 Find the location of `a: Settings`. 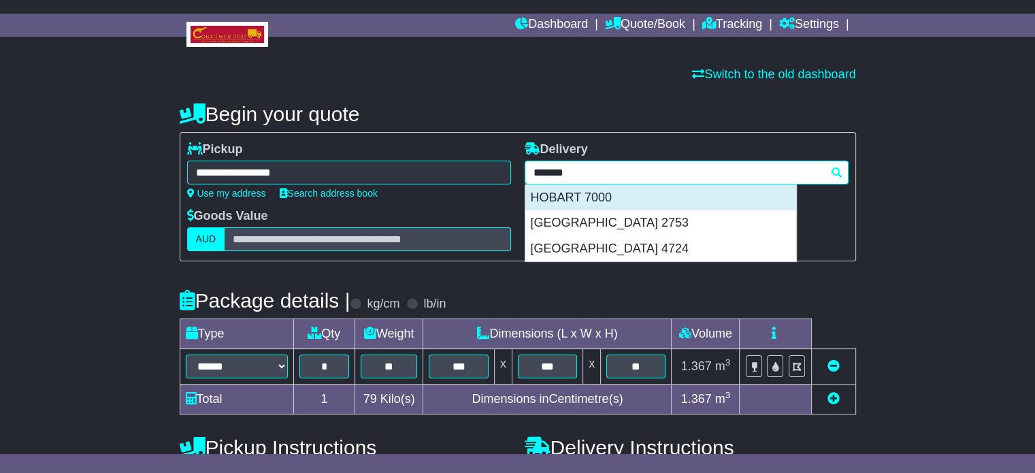

a: Settings is located at coordinates (809, 25).